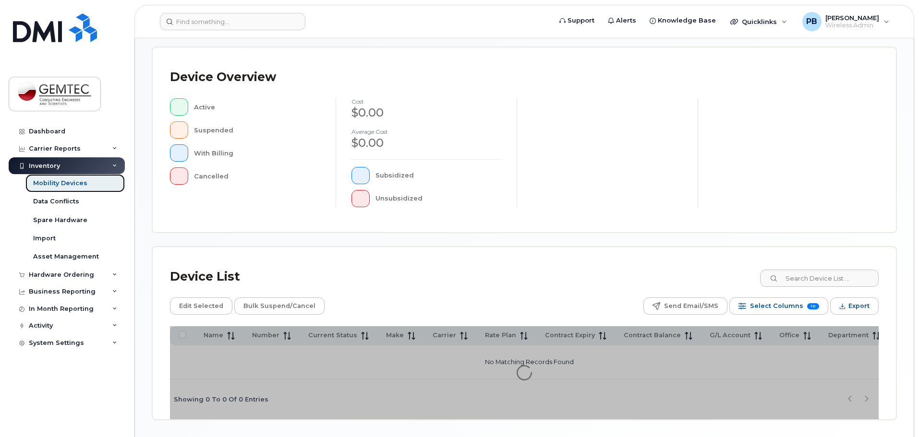 The width and height of the screenshot is (919, 437). Describe the element at coordinates (438, 176) in the screenshot. I see `div: Subsidized` at that location.